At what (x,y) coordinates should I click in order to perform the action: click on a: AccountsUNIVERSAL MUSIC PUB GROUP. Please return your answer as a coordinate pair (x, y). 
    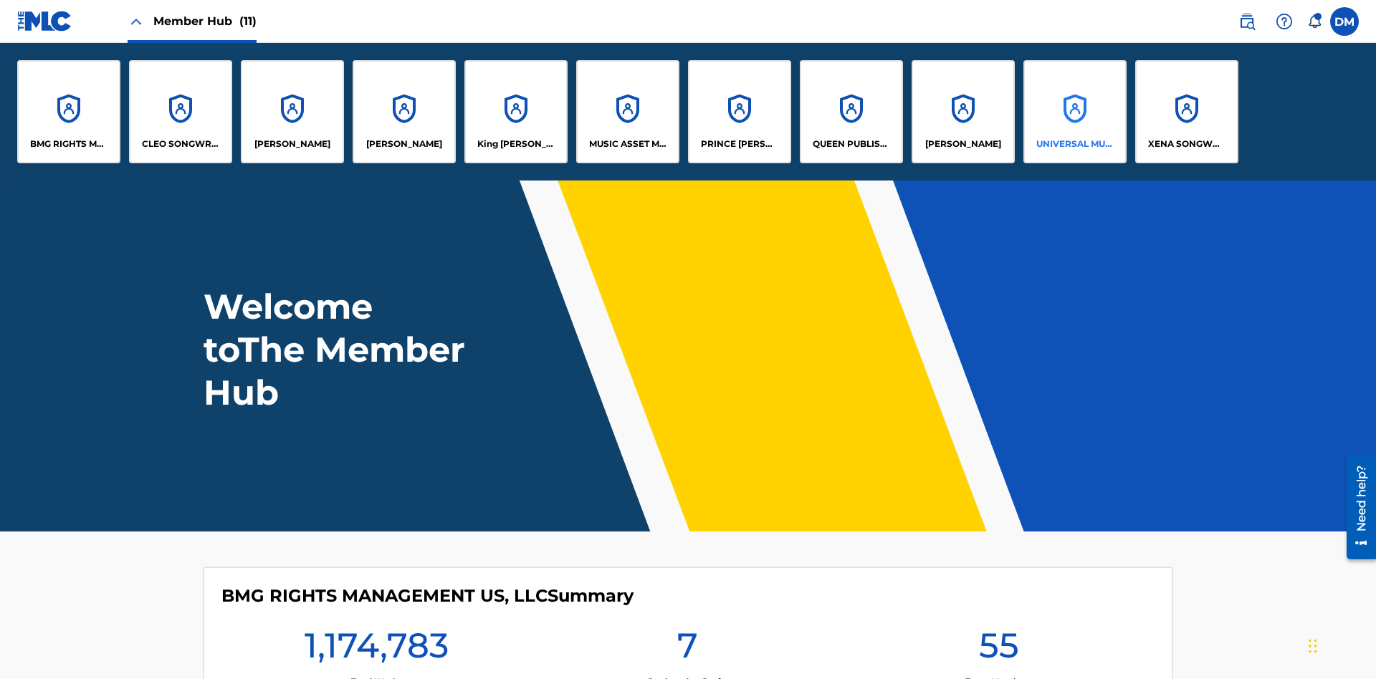
    Looking at the image, I should click on (1075, 112).